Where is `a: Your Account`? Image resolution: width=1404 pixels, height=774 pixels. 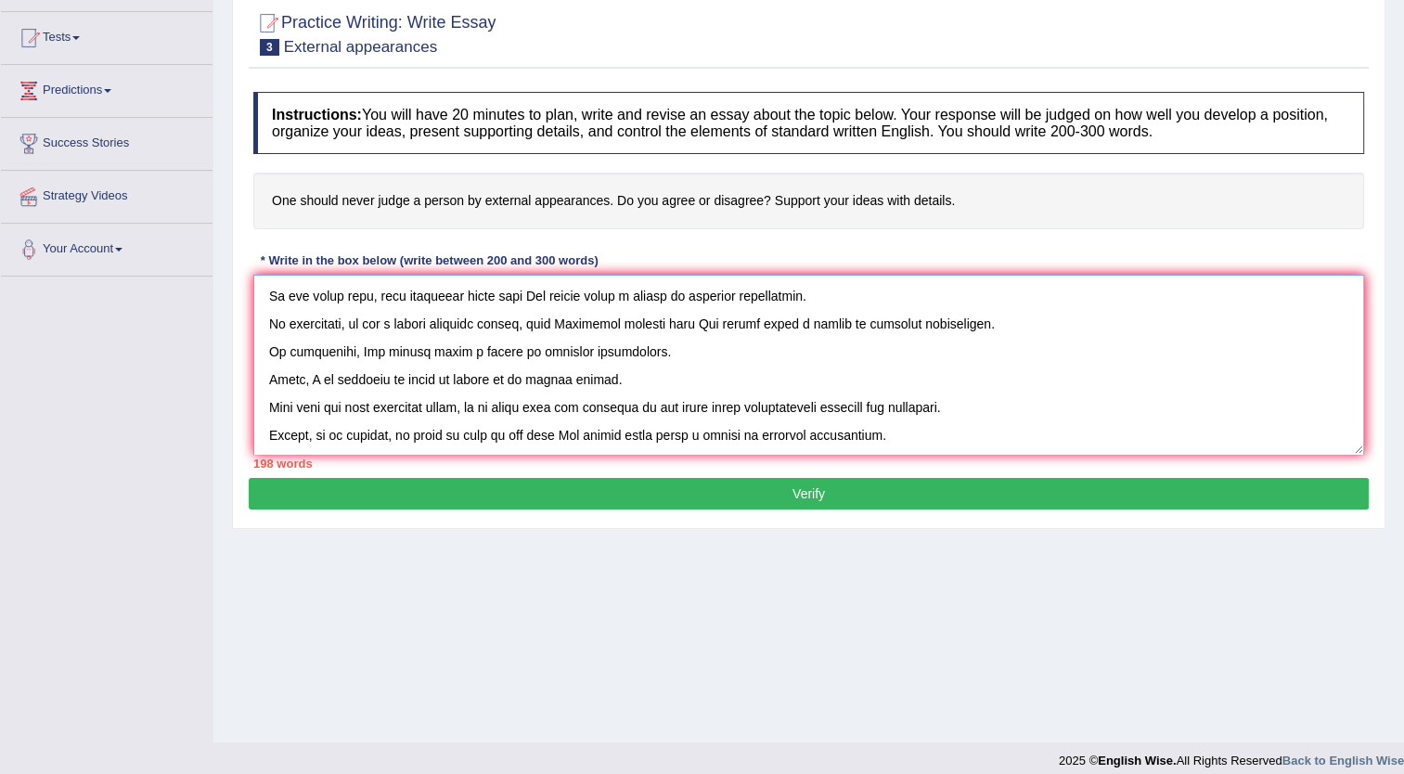
a: Your Account is located at coordinates (107, 247).